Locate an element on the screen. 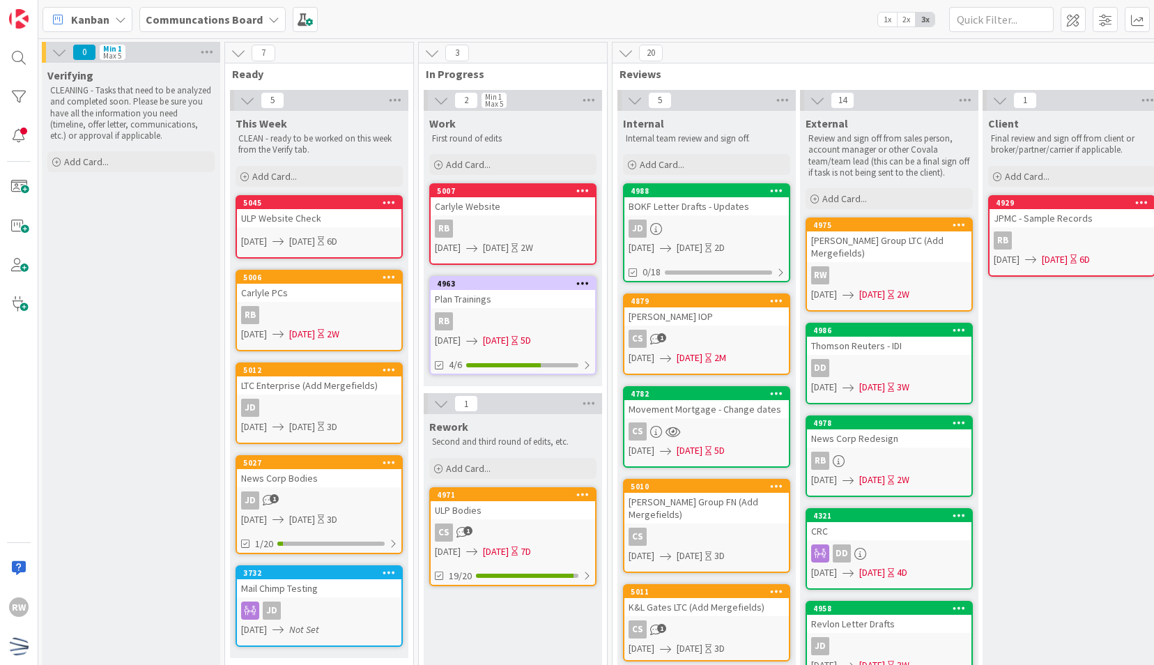  span: 3 is located at coordinates (457, 53).